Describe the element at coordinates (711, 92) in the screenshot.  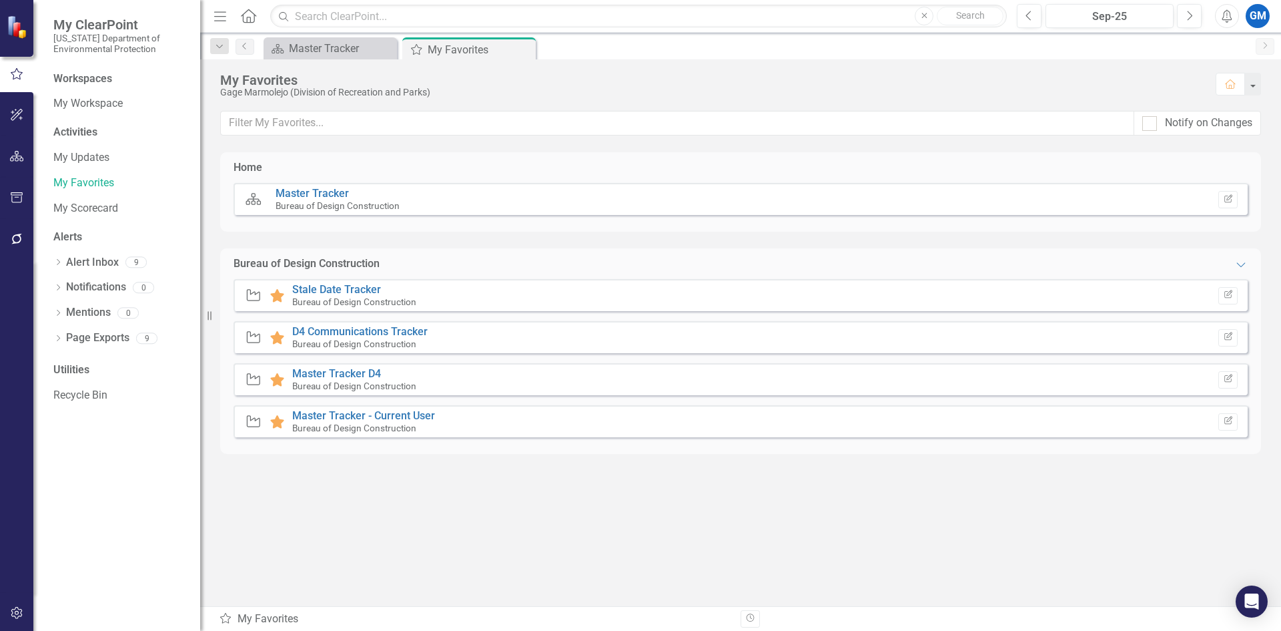
I see `div: Gage Marmolejo (Division of Recreation and Parks)` at that location.